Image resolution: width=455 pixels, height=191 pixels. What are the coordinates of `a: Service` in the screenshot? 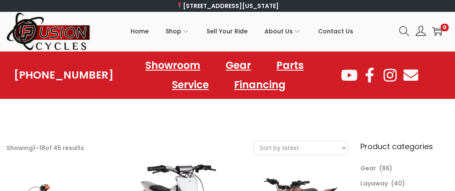 It's located at (190, 85).